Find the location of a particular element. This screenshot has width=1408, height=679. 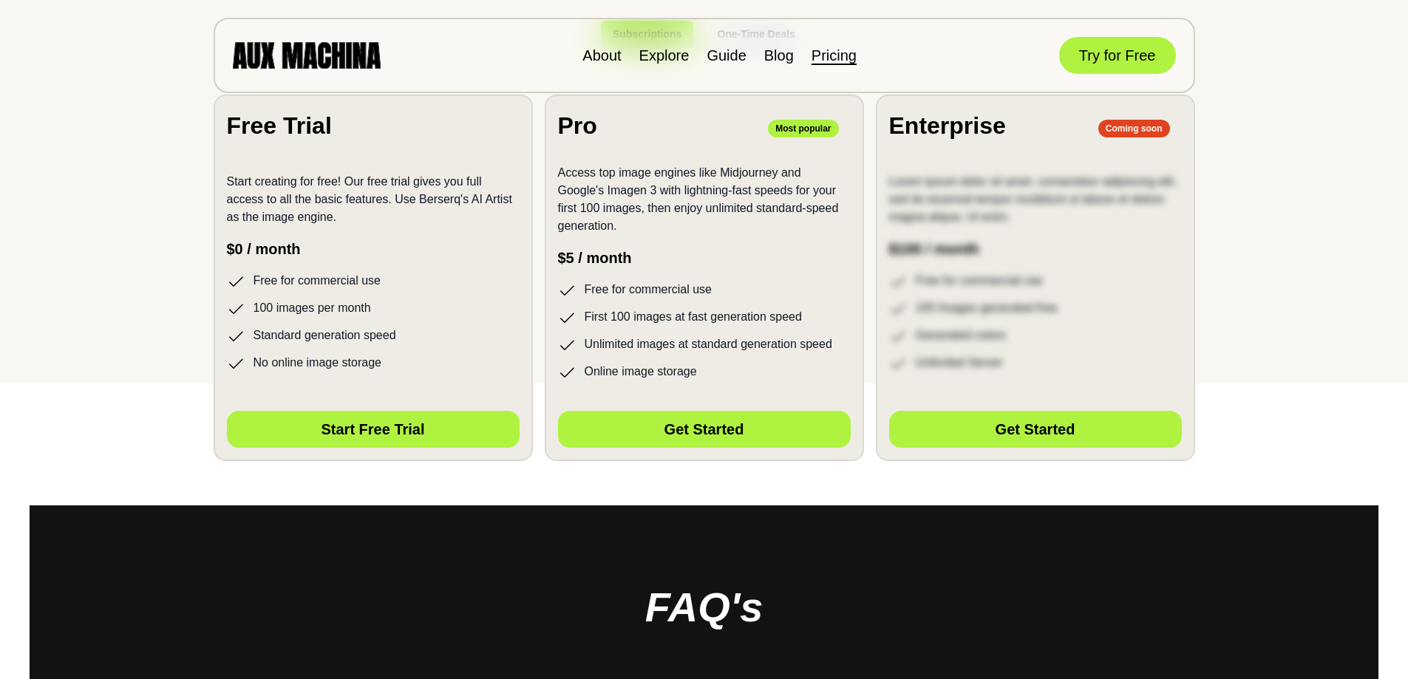

p: Most popular is located at coordinates (803, 129).